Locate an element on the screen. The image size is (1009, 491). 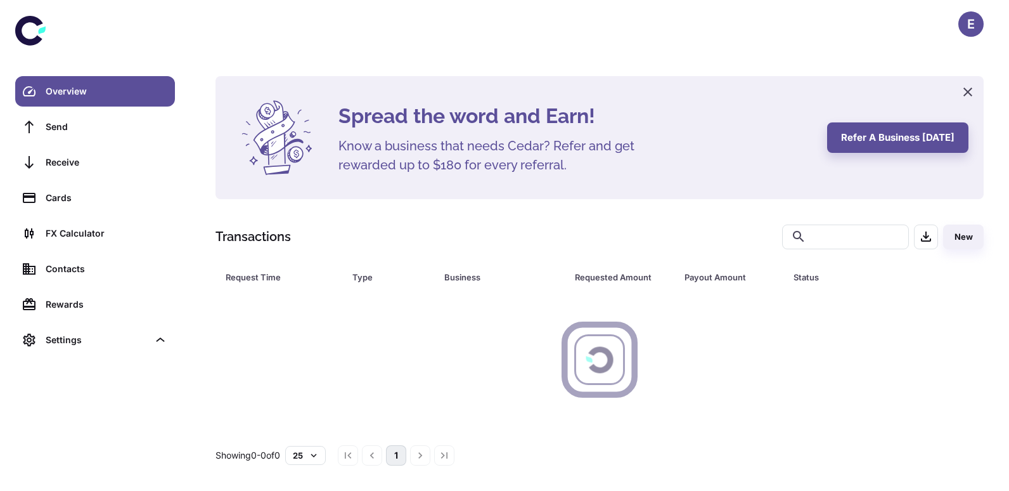
div: Cards is located at coordinates (107, 198).